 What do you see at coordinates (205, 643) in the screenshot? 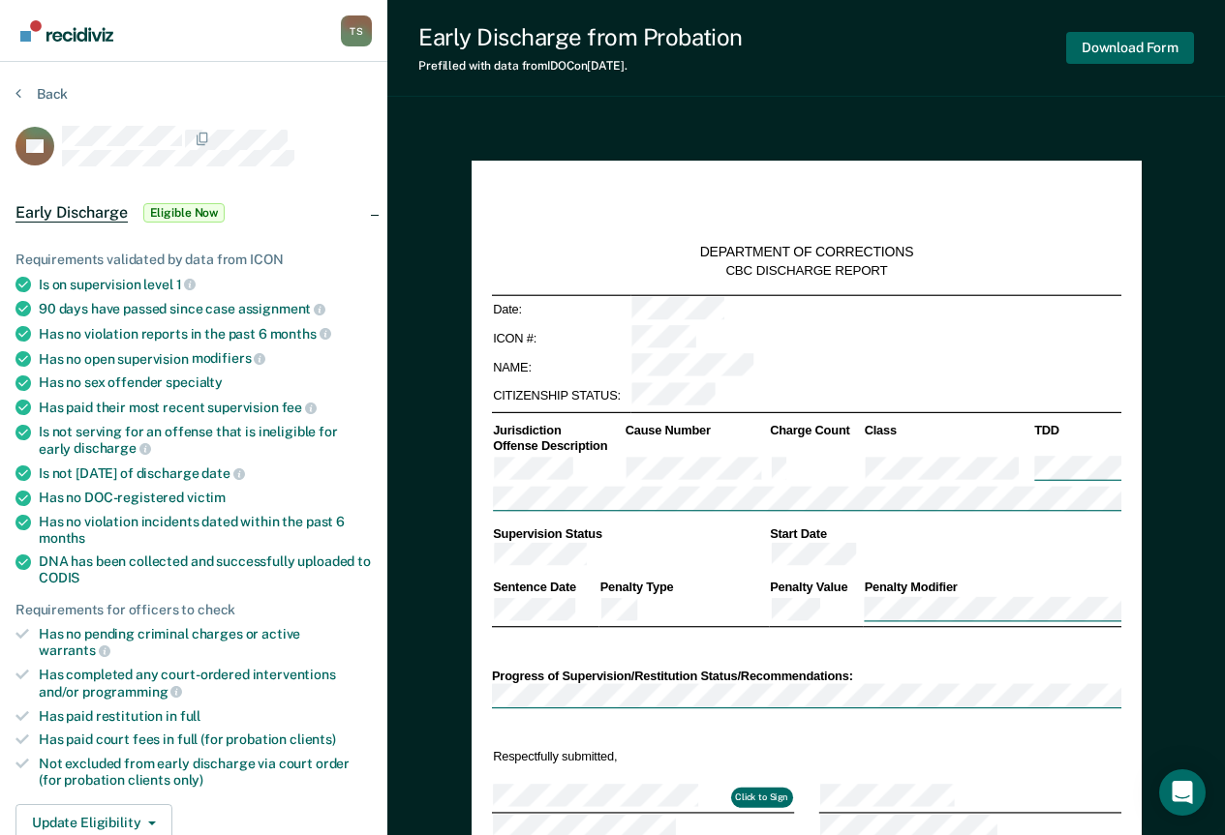
I see `div: Has no pending criminal charges or active` at bounding box center [205, 643].